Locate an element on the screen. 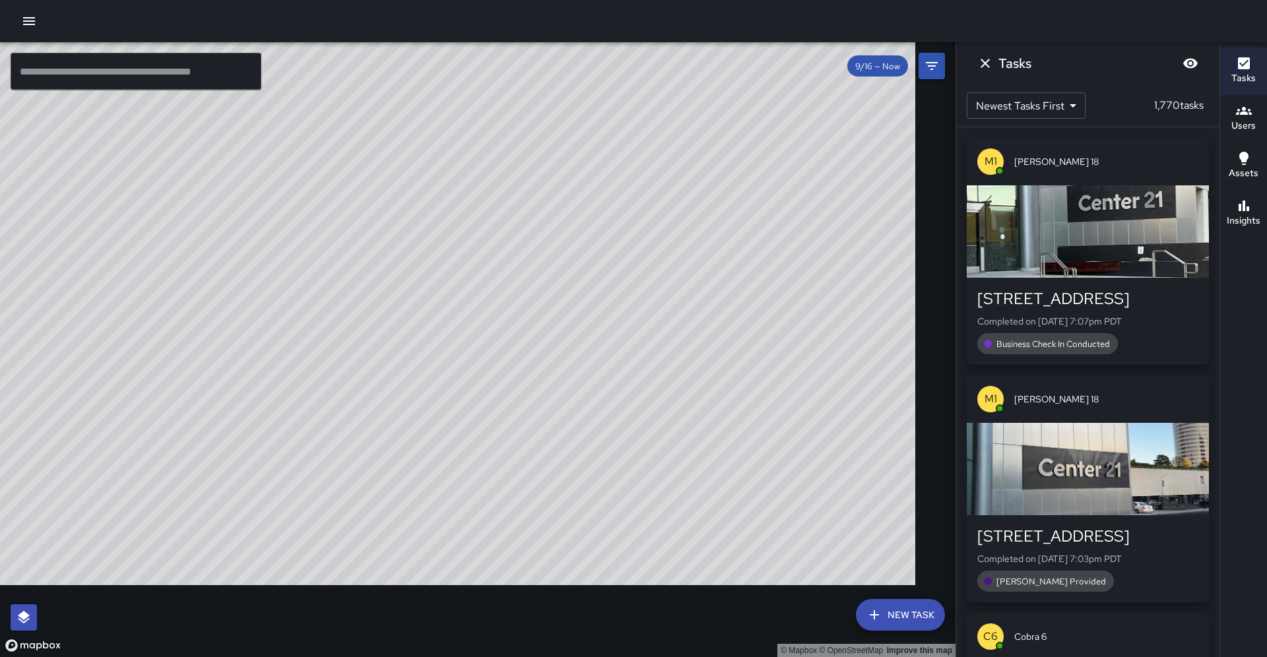 The height and width of the screenshot is (657, 1267). span: Business Check In Conducted is located at coordinates (1053, 344).